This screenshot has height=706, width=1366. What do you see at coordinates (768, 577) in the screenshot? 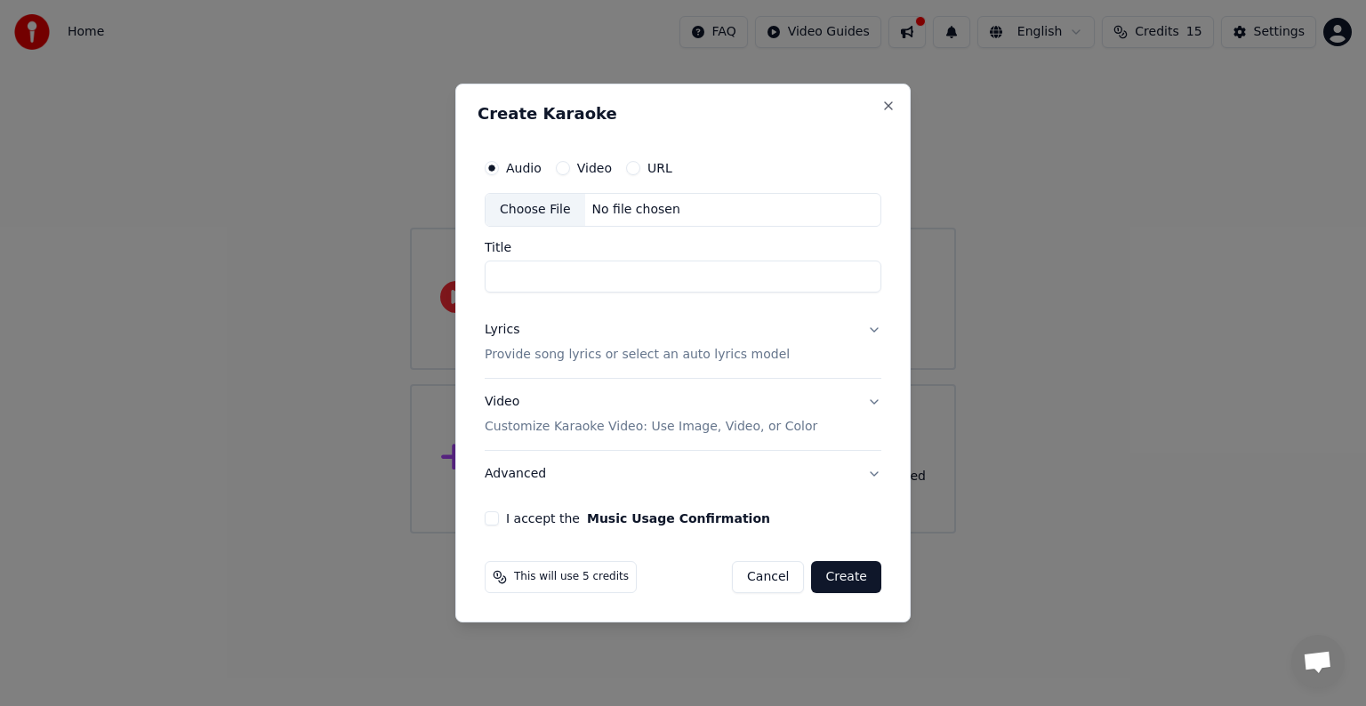
I see `button: Cancel` at bounding box center [768, 577].